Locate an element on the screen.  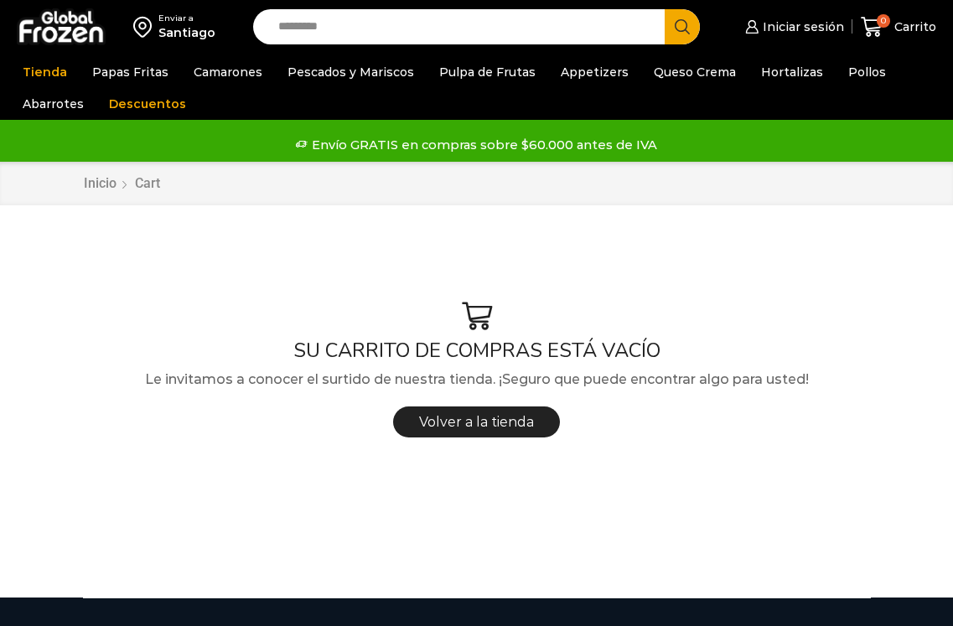
a: Queso Crema is located at coordinates (695, 72).